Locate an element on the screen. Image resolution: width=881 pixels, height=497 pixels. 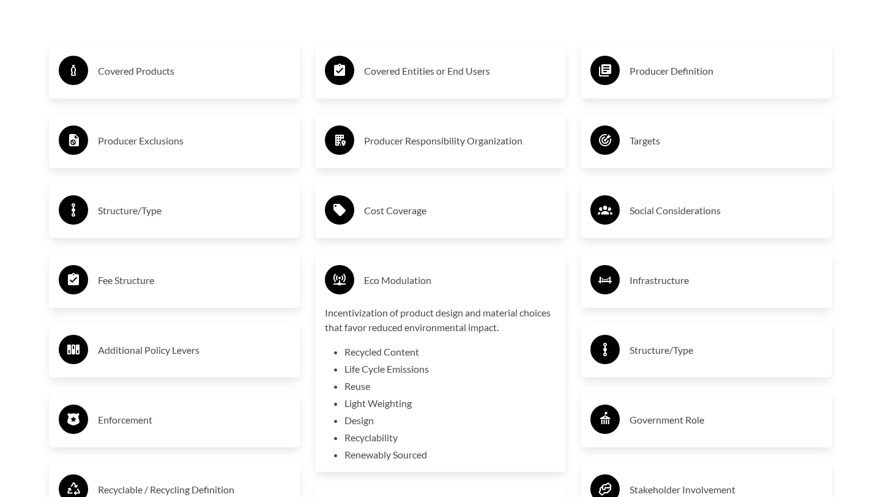
h3: Social Considerations is located at coordinates (726, 211).